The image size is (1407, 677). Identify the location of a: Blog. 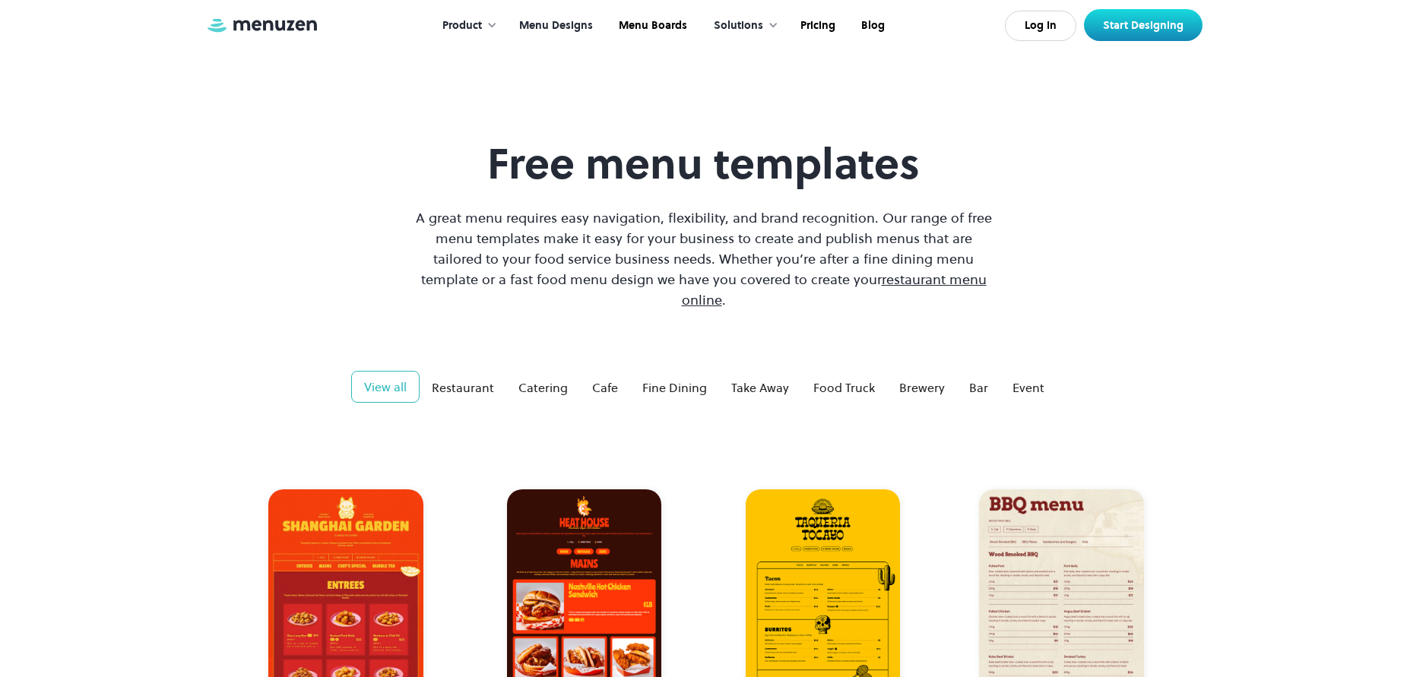
(871, 26).